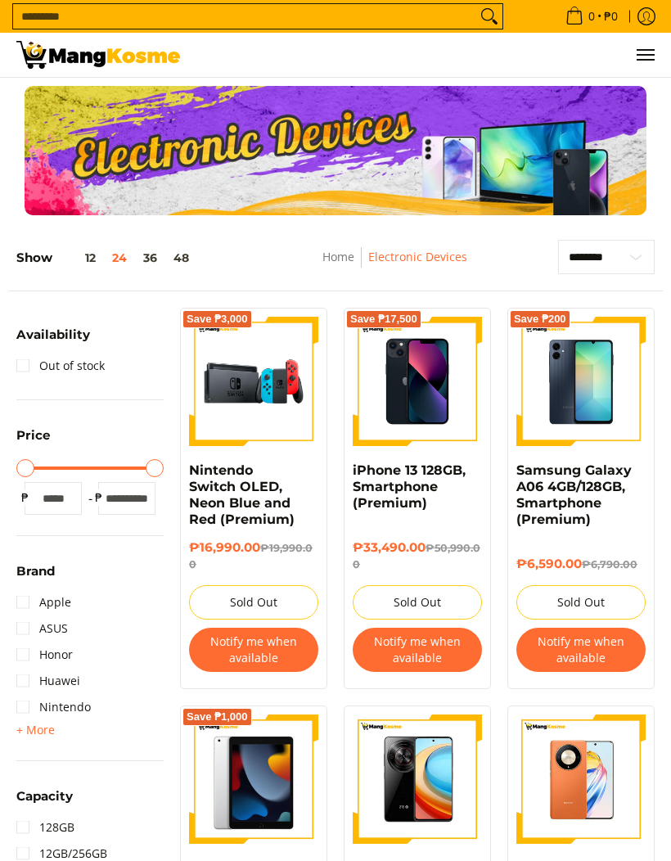 The height and width of the screenshot is (861, 671). Describe the element at coordinates (35, 571) in the screenshot. I see `span: Brand` at that location.